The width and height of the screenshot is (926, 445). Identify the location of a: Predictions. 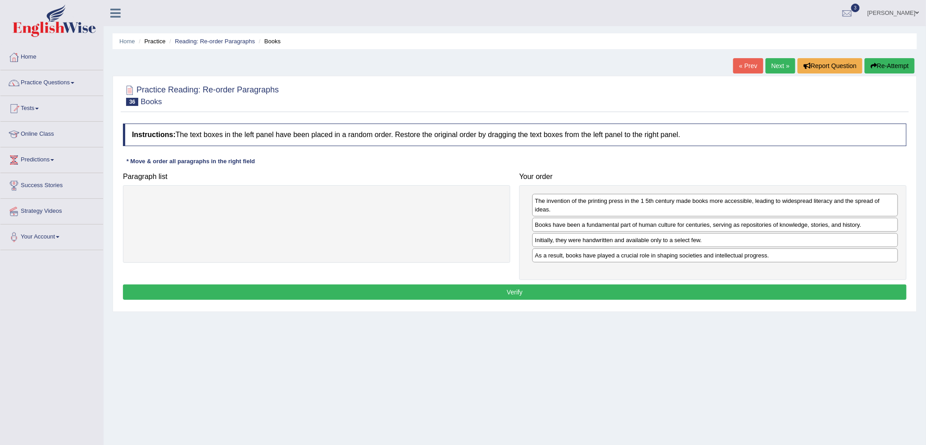
(52, 159).